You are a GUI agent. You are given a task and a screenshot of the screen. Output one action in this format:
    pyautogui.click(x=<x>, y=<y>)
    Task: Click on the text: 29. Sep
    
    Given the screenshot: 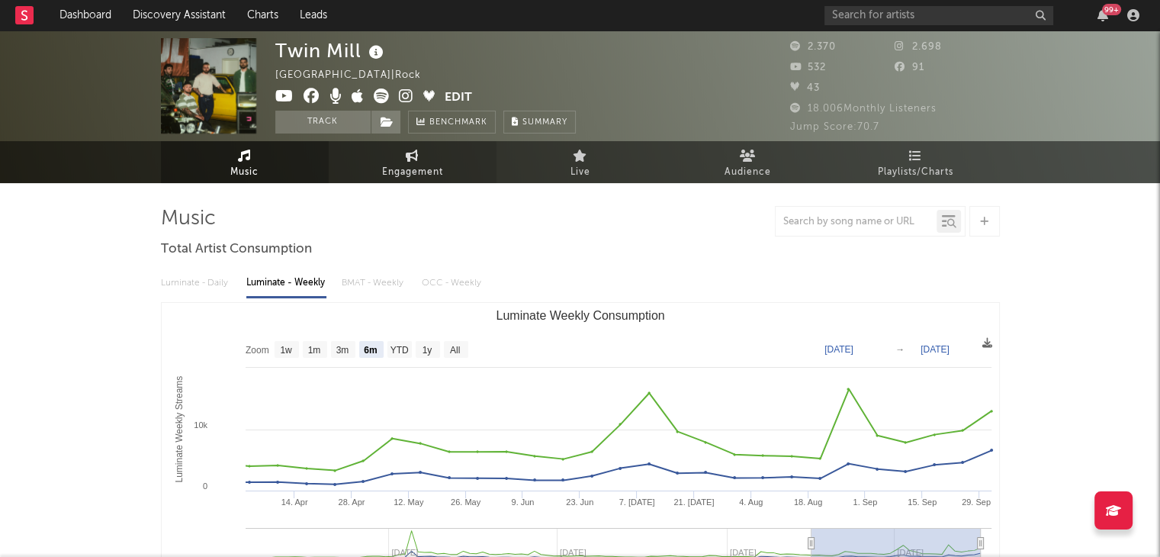 What is the action you would take?
    pyautogui.click(x=976, y=502)
    